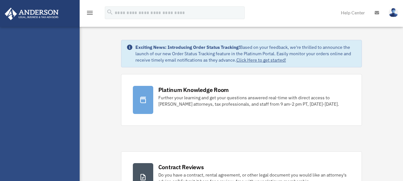 The image size is (403, 181). Describe the element at coordinates (90, 14) in the screenshot. I see `a: menu` at that location.